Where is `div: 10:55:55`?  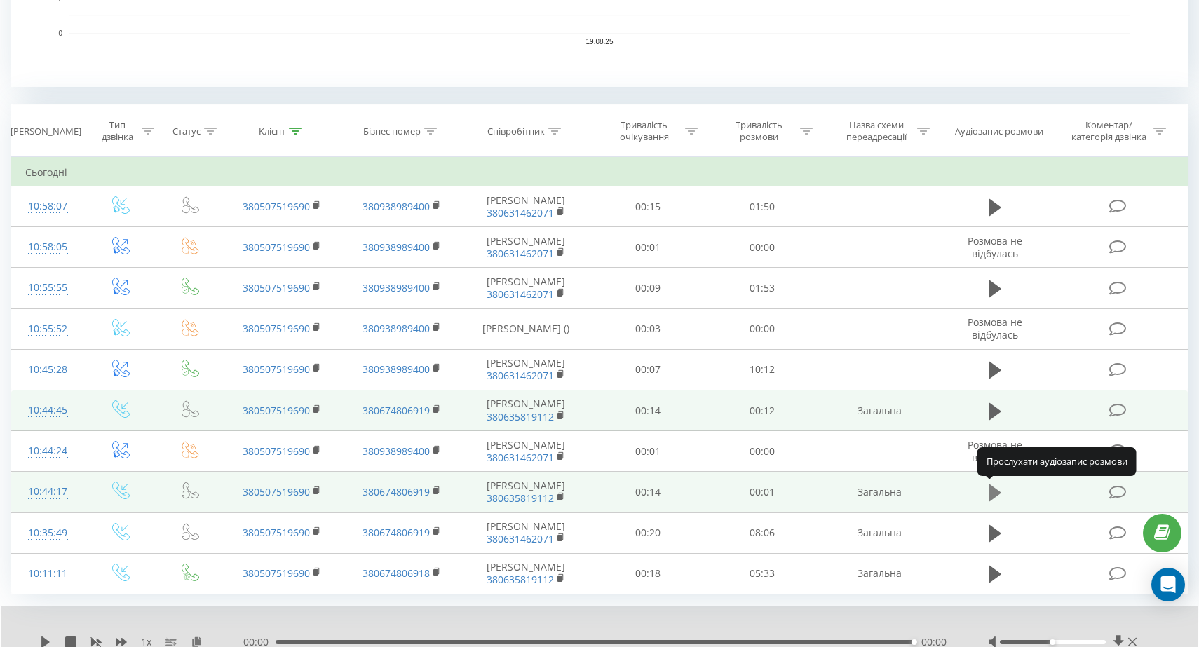
div: 10:55:55 is located at coordinates (48, 288).